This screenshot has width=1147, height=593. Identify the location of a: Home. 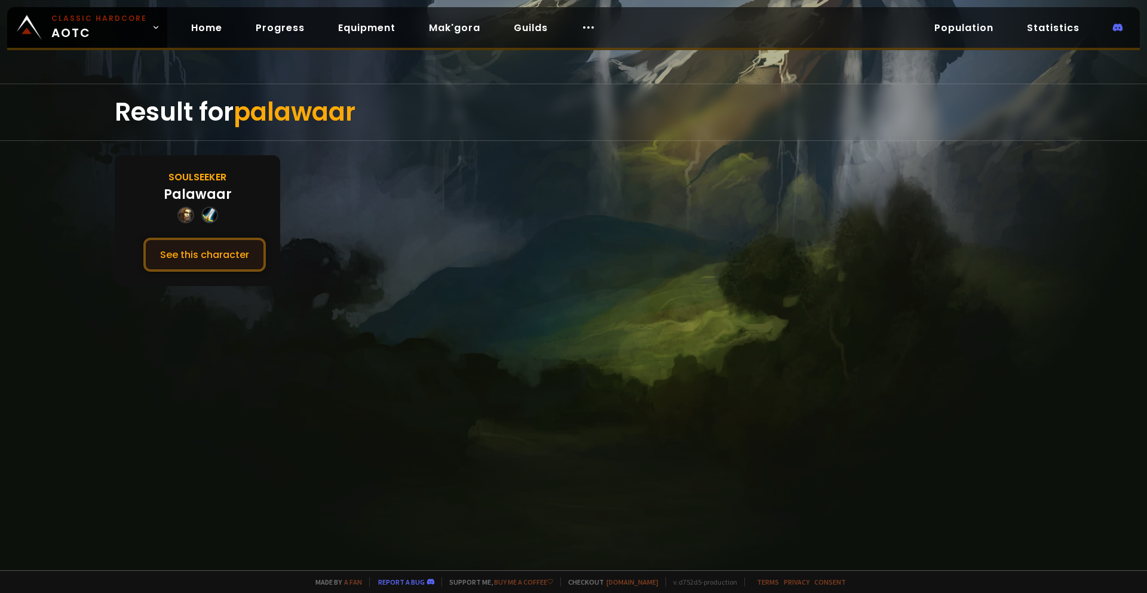
(207, 27).